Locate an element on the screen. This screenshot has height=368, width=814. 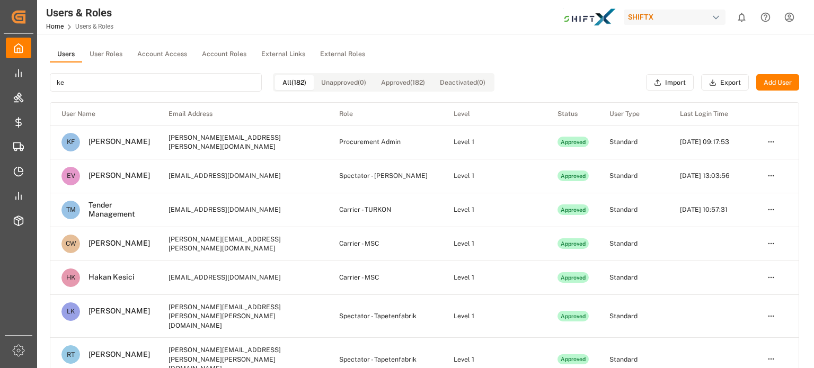
div: Hakan Kesici is located at coordinates (107, 278).